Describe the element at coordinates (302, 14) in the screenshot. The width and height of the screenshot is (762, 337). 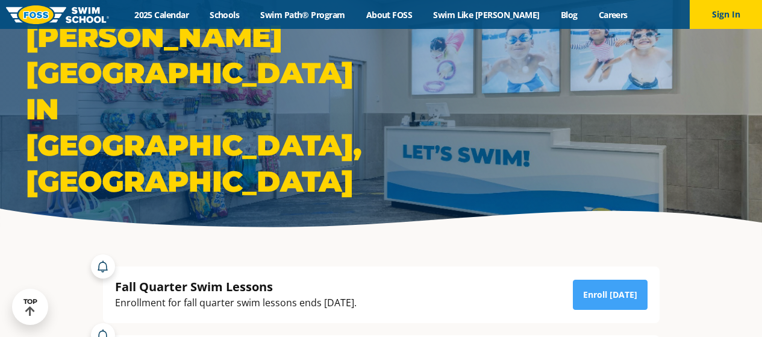
I see `a: Swim Path® Program` at that location.